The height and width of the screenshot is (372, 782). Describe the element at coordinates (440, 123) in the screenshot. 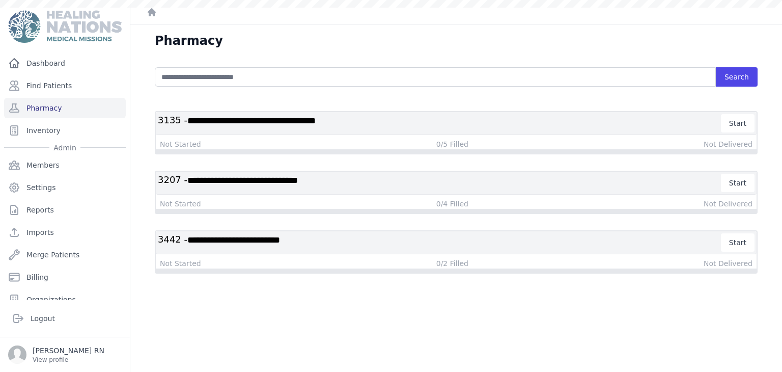

I see `h3: 3135 -` at that location.